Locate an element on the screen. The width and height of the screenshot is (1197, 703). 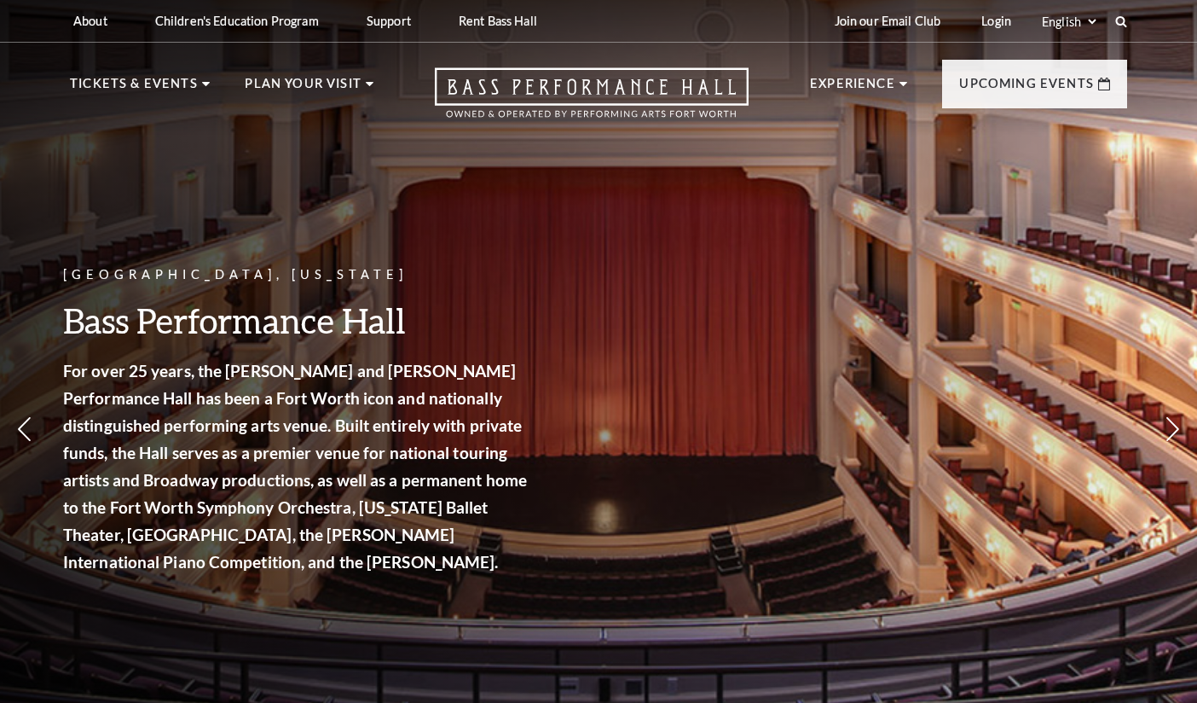
p: Tickets & Events is located at coordinates (134, 89).